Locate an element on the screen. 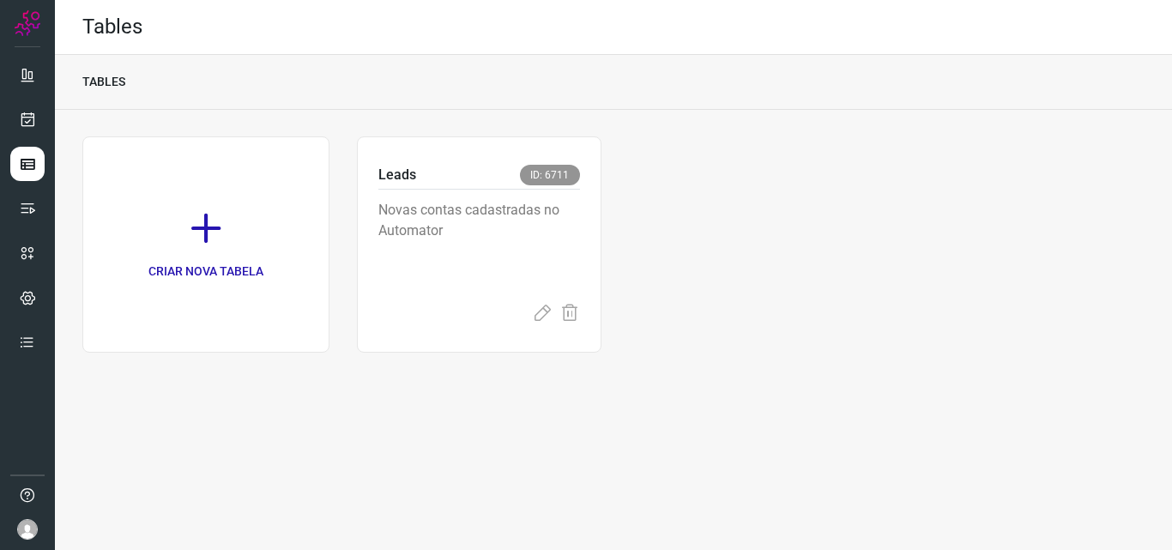 This screenshot has width=1172, height=550. p: CRIAR NOVA TABELA is located at coordinates (206, 271).